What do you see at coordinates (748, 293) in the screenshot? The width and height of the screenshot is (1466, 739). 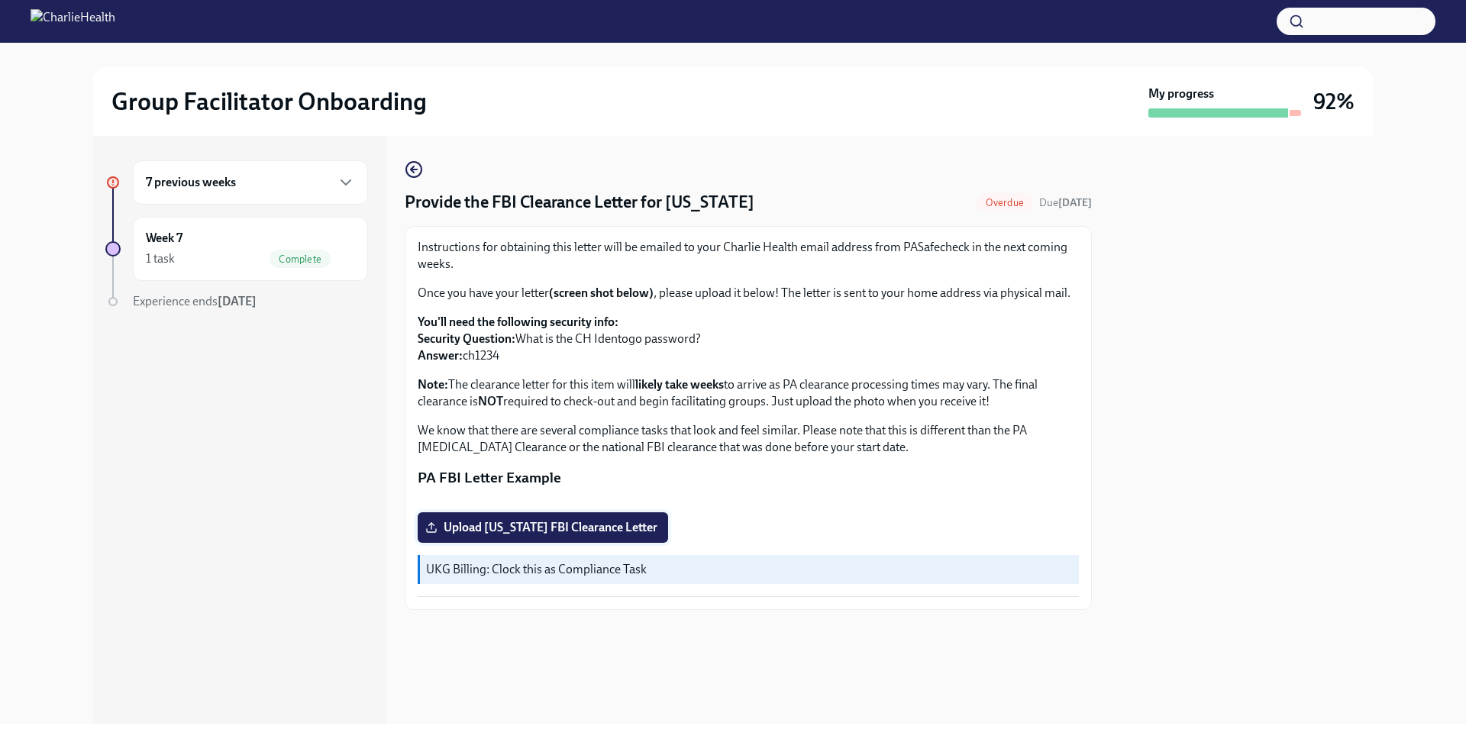 I see `p: Once you have your letter , please upload it below! The letter is sent to your home address via p...` at bounding box center [748, 293].